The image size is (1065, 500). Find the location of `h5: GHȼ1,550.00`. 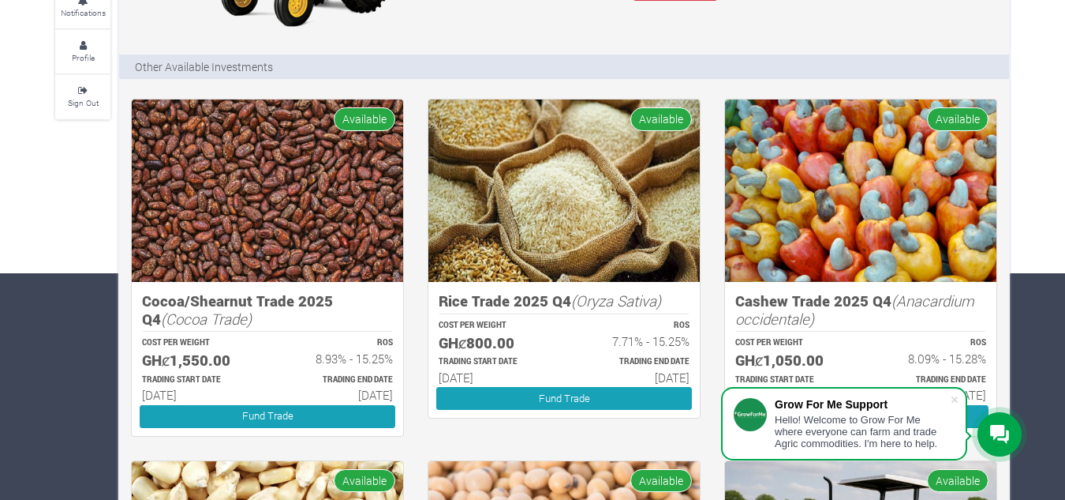

h5: GHȼ1,550.00 is located at coordinates (197, 360).